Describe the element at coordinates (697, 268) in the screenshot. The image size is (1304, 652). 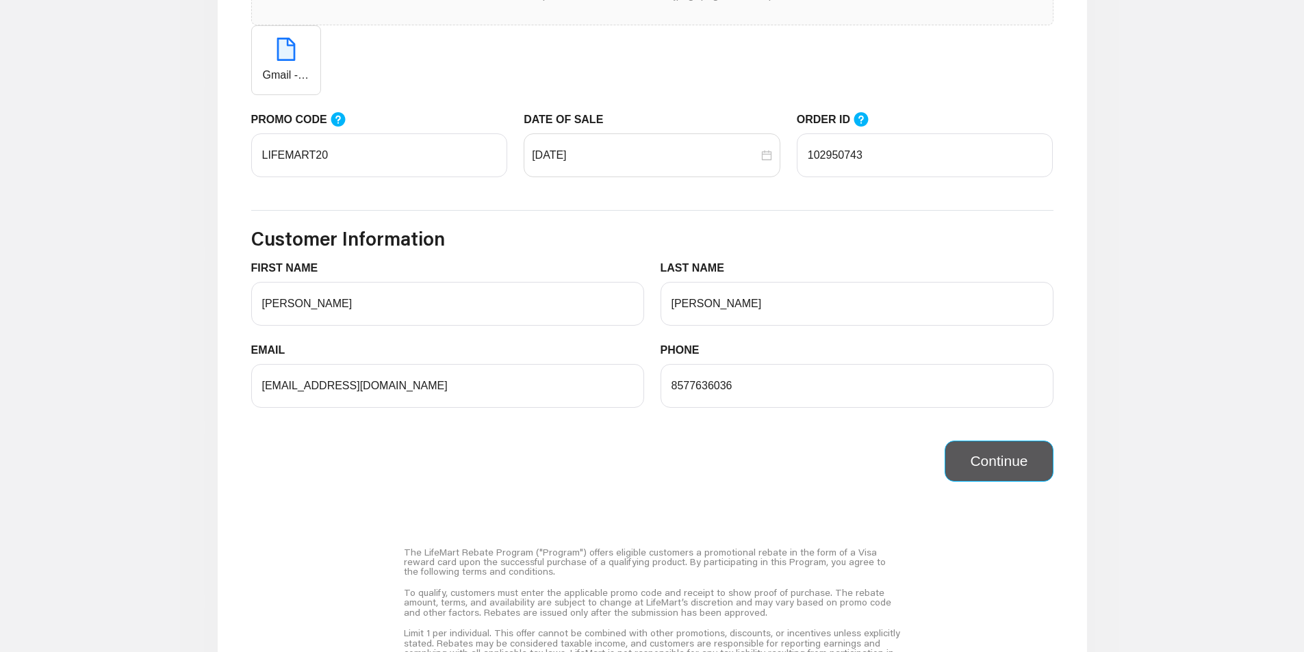
I see `label: LAST NAME` at that location.